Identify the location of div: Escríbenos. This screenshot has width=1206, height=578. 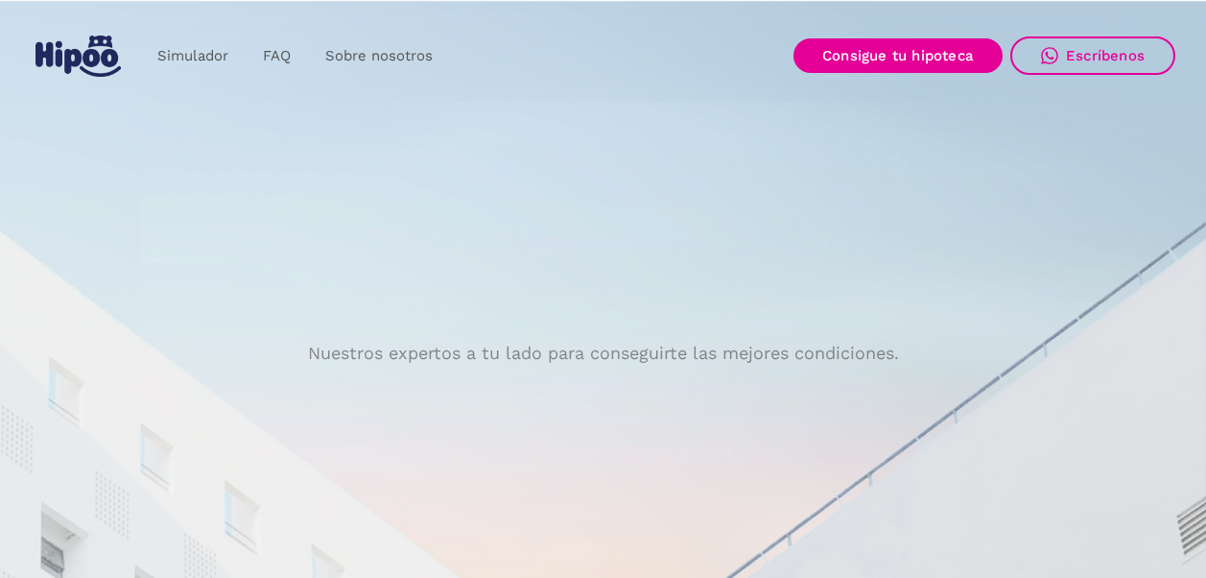
(1105, 56).